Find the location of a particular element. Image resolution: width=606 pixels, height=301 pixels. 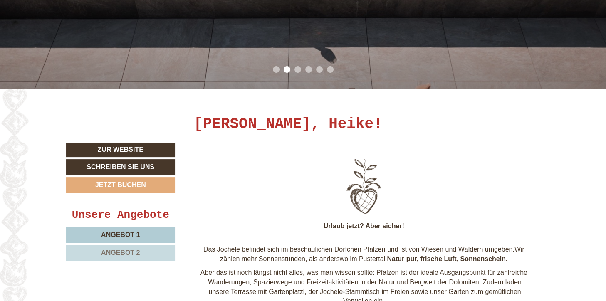

div: Hotel Gasthof Jochele is located at coordinates (73, 27).